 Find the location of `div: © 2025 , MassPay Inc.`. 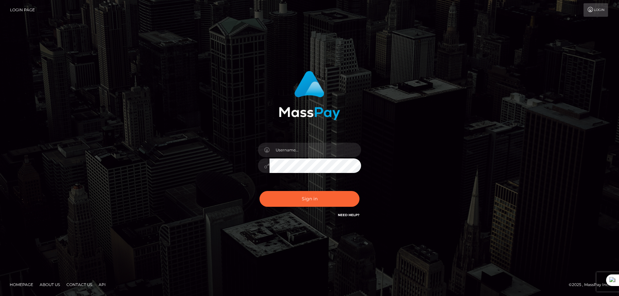

div: © 2025 , MassPay Inc. is located at coordinates (591, 285).